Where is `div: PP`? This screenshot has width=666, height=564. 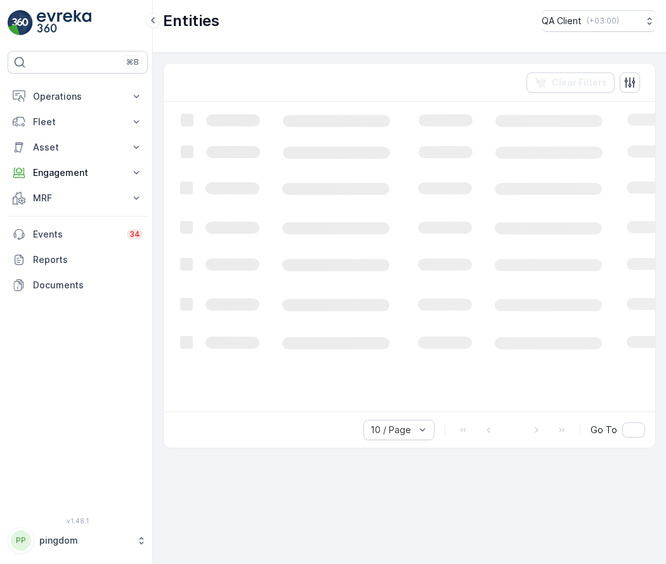 div: PP is located at coordinates (21, 540).